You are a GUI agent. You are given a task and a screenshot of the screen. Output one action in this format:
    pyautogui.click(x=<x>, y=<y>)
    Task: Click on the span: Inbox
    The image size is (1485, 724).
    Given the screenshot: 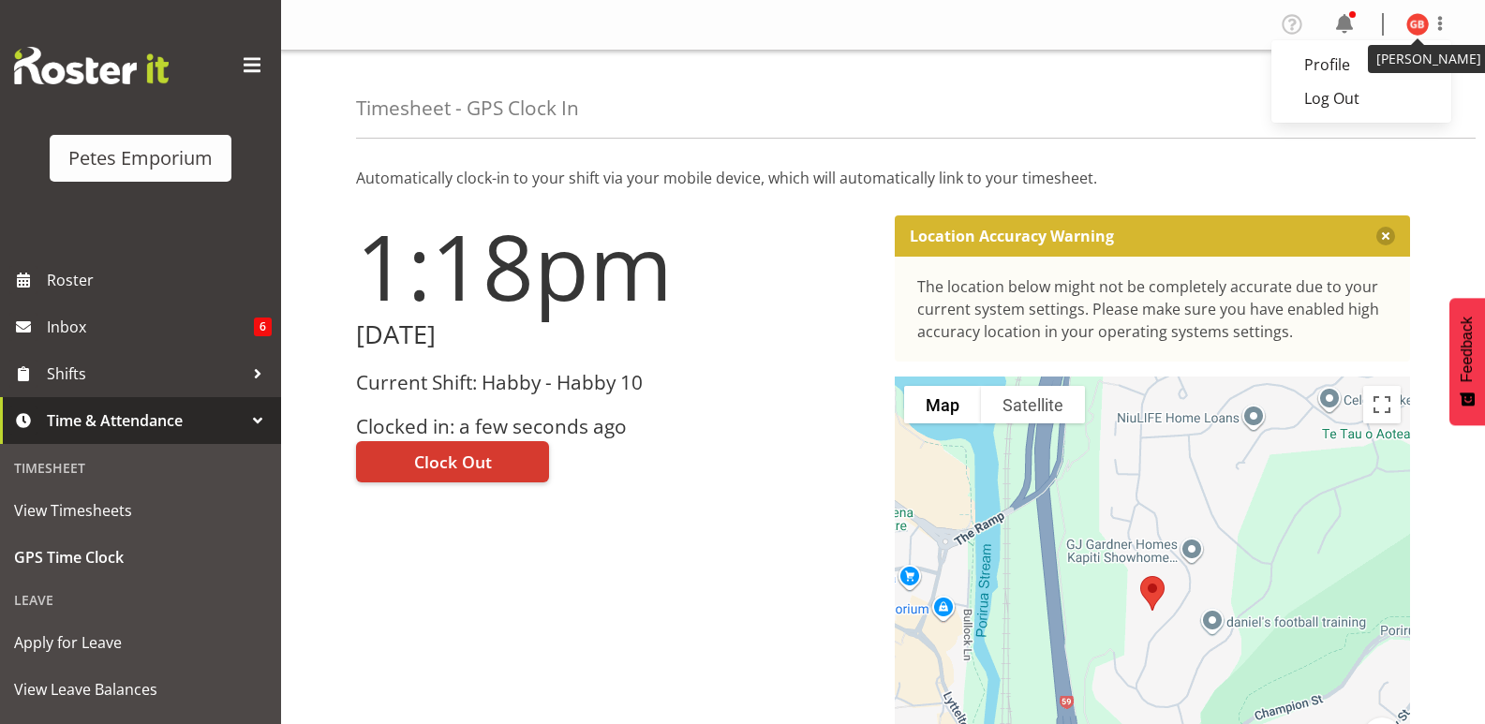 What is the action you would take?
    pyautogui.click(x=150, y=327)
    